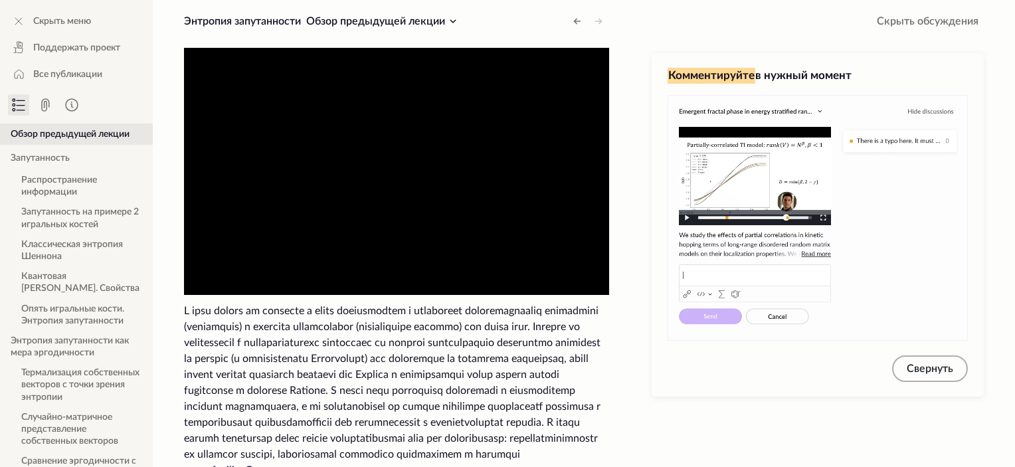  I want to click on button: Энтропия запутанностиОбзор предыдущей лекции, so click(322, 21).